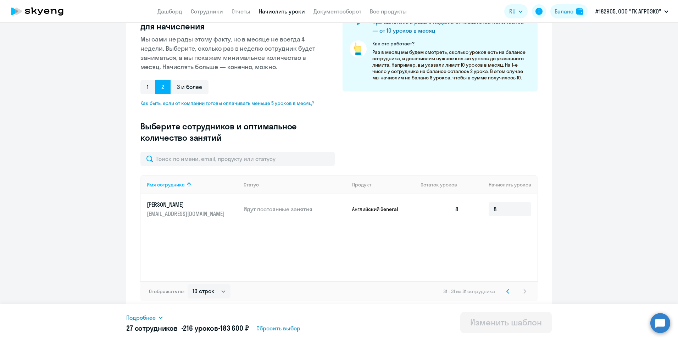  What do you see at coordinates (632, 11) in the screenshot?
I see `button: #182905, ООО "ГК АГРОЭКО"` at bounding box center [632, 11].